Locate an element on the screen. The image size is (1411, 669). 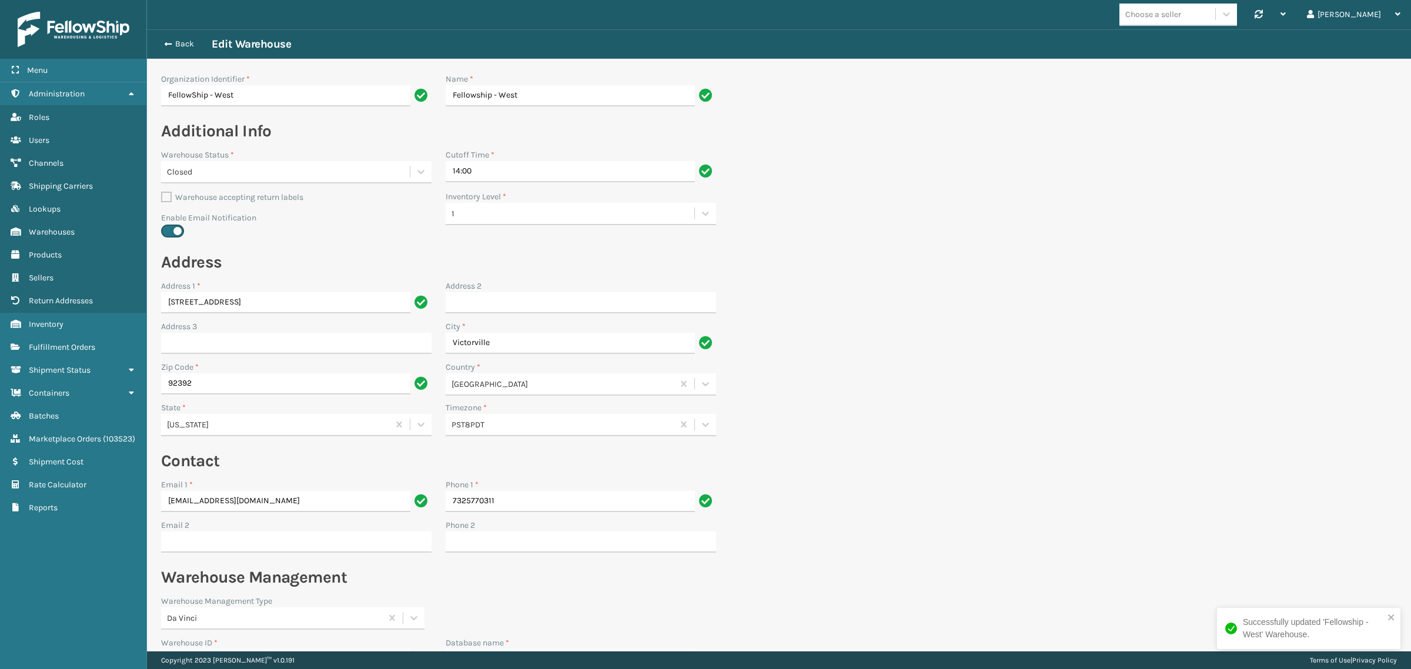
label: Inventory Level is located at coordinates (475, 196).